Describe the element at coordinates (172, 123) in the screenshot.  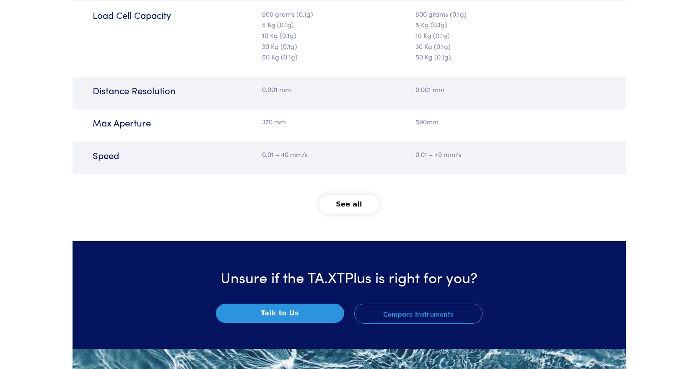
I see `h6: Max Aperture` at that location.